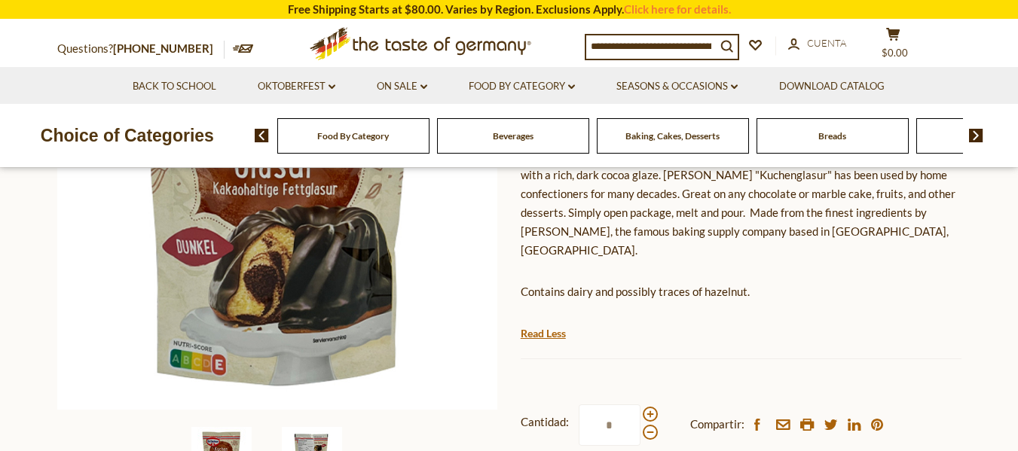  Describe the element at coordinates (832, 136) in the screenshot. I see `span: Breads` at that location.